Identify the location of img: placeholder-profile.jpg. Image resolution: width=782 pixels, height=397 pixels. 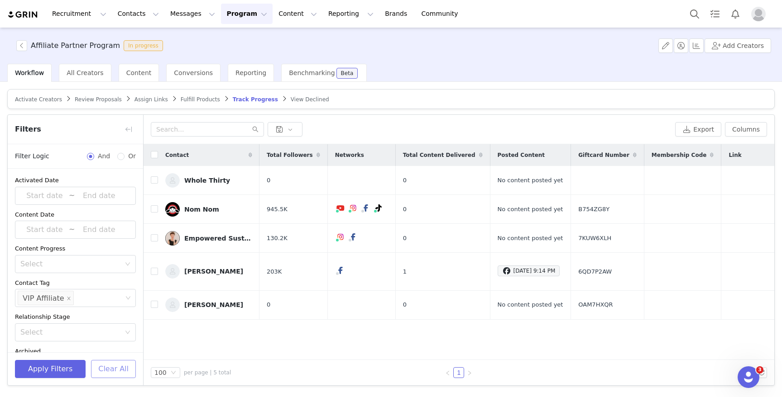
(758, 14).